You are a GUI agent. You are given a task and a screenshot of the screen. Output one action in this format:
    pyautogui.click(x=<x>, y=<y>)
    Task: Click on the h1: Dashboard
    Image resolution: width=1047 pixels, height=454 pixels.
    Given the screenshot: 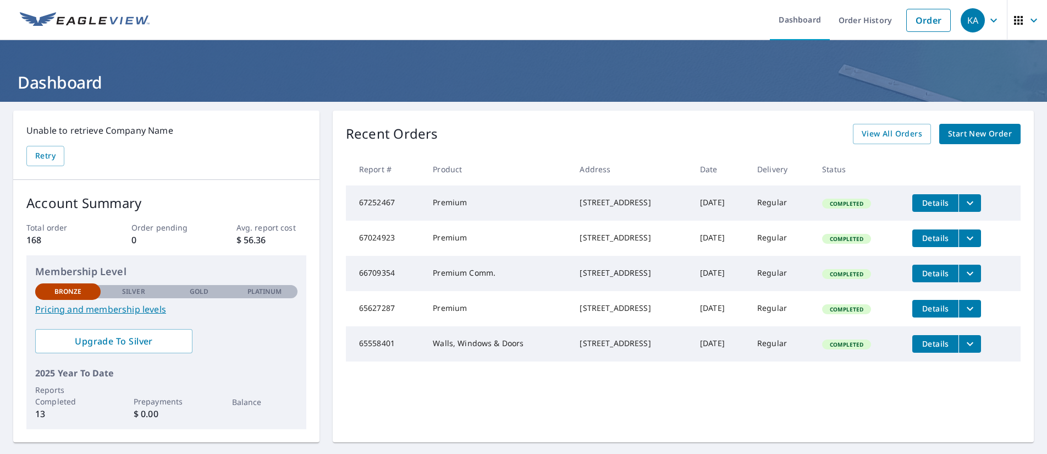 What is the action you would take?
    pyautogui.click(x=524, y=82)
    